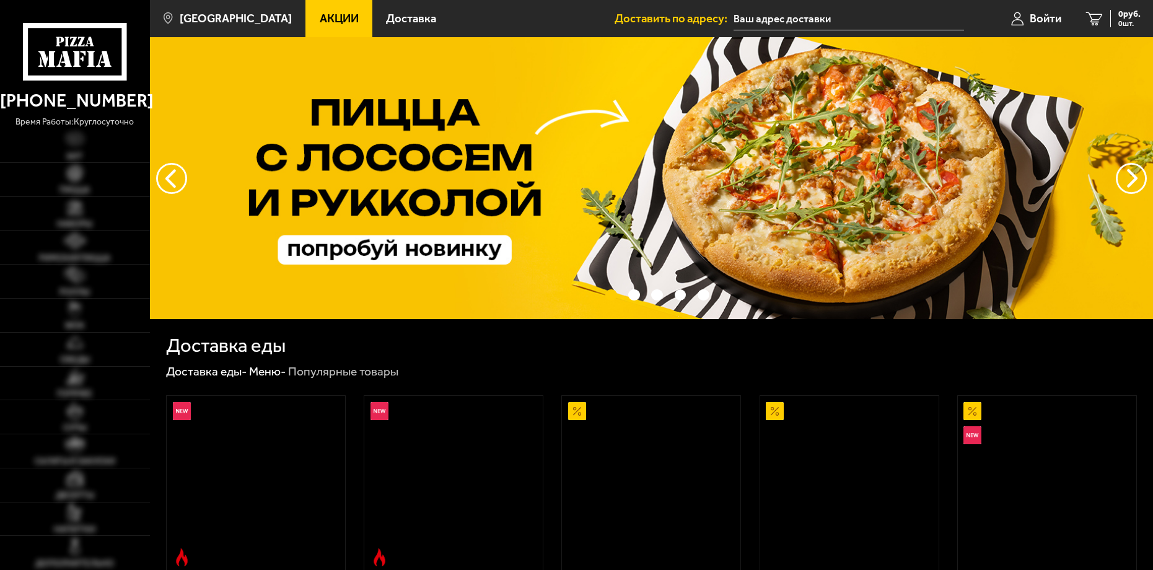  Describe the element at coordinates (74, 258) in the screenshot. I see `span: Римская пицца` at that location.